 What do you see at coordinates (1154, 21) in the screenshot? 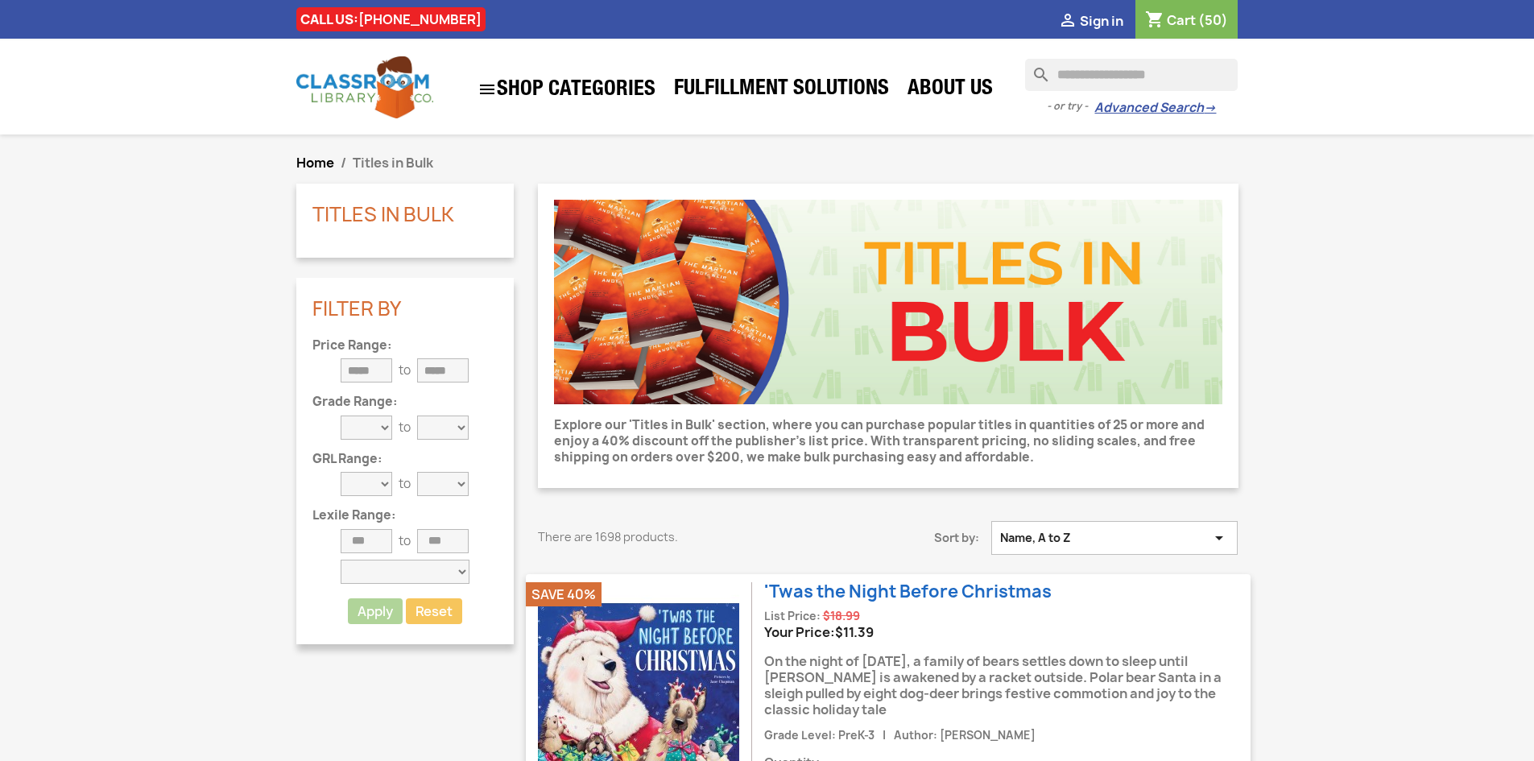
I see `i: shopping_cart` at bounding box center [1154, 21].